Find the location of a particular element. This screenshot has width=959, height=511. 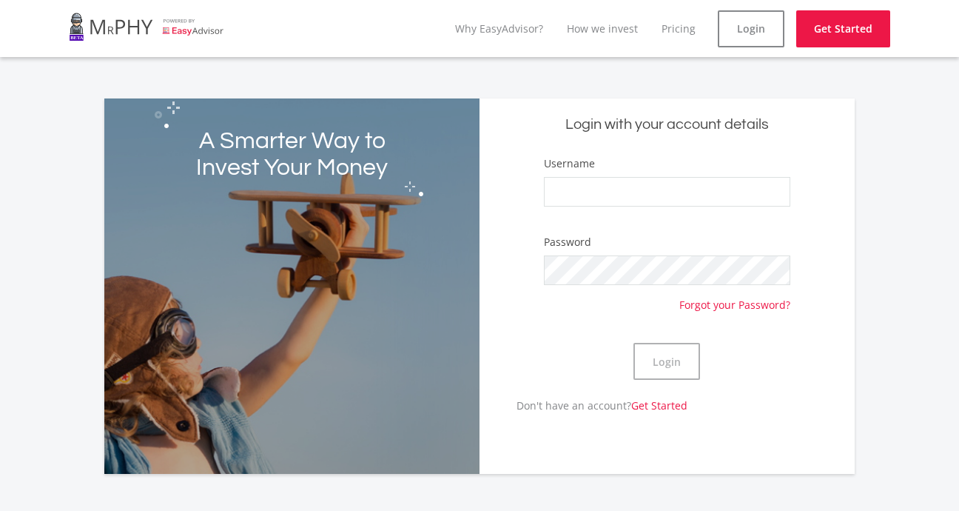

h5: Login with your account details is located at coordinates (667, 124).